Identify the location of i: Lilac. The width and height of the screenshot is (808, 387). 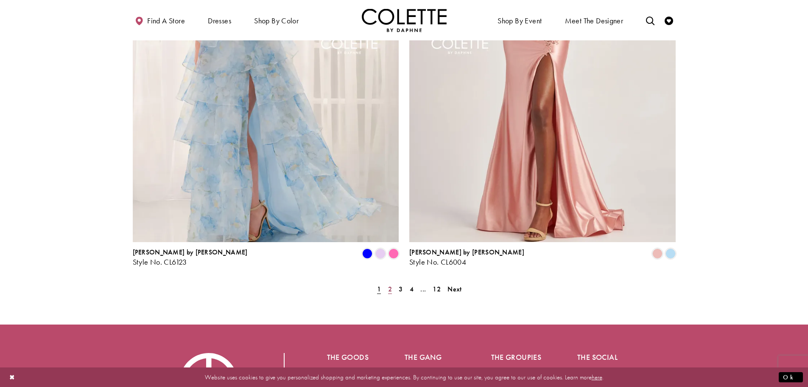
(381, 253).